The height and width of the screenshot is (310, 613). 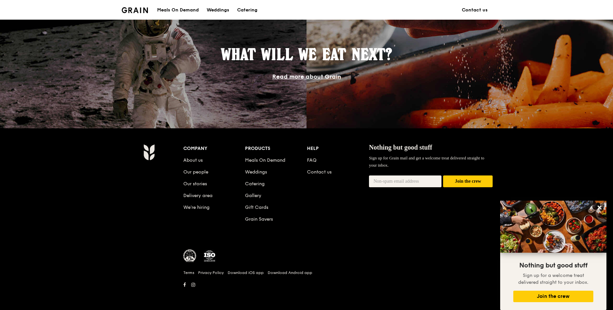 What do you see at coordinates (178, 10) in the screenshot?
I see `div: Meals On Demand` at bounding box center [178, 10].